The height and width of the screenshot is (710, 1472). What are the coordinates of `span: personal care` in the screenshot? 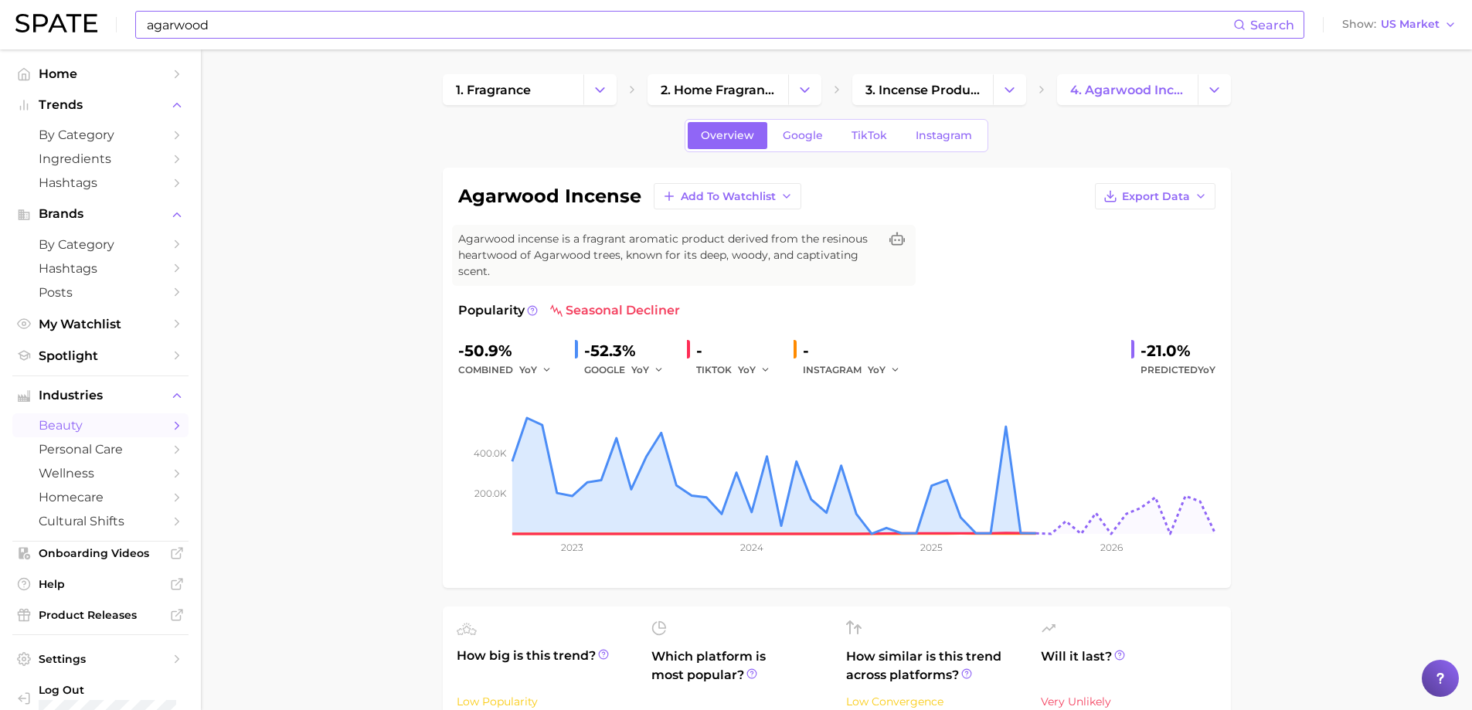 It's located at (100, 449).